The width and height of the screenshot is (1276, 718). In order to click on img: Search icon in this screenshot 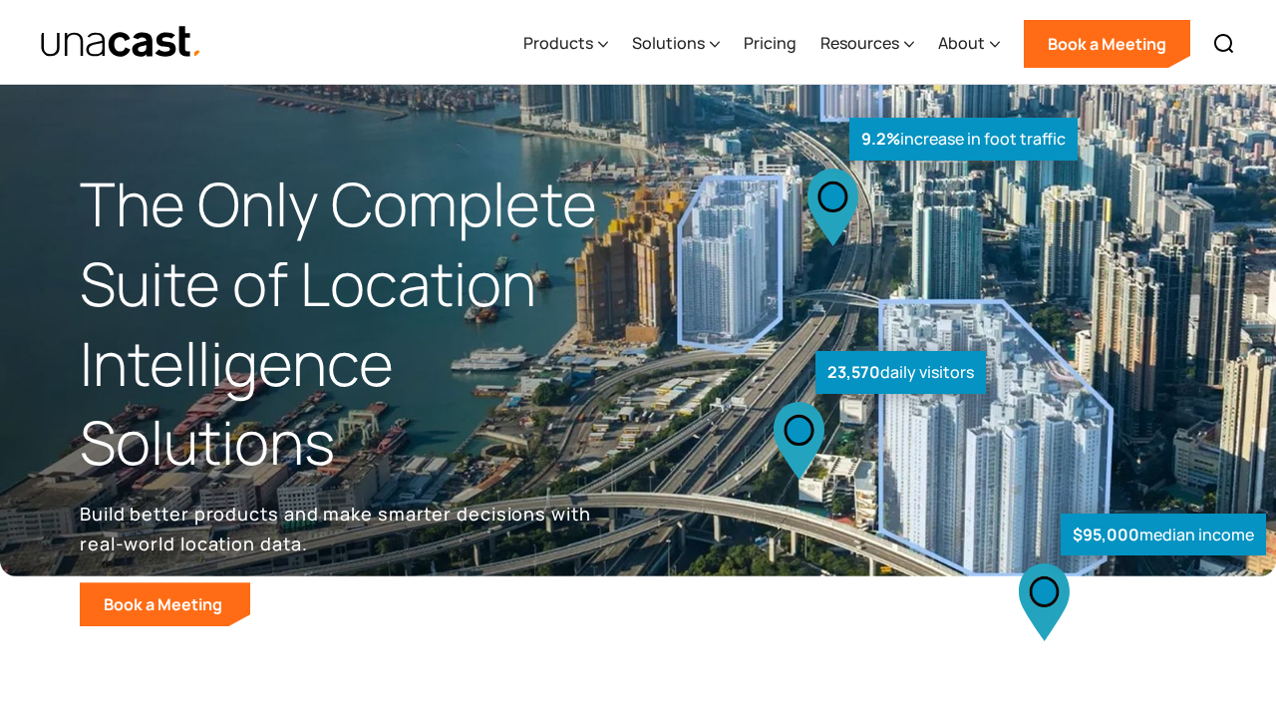, I will do `click(1224, 44)`.